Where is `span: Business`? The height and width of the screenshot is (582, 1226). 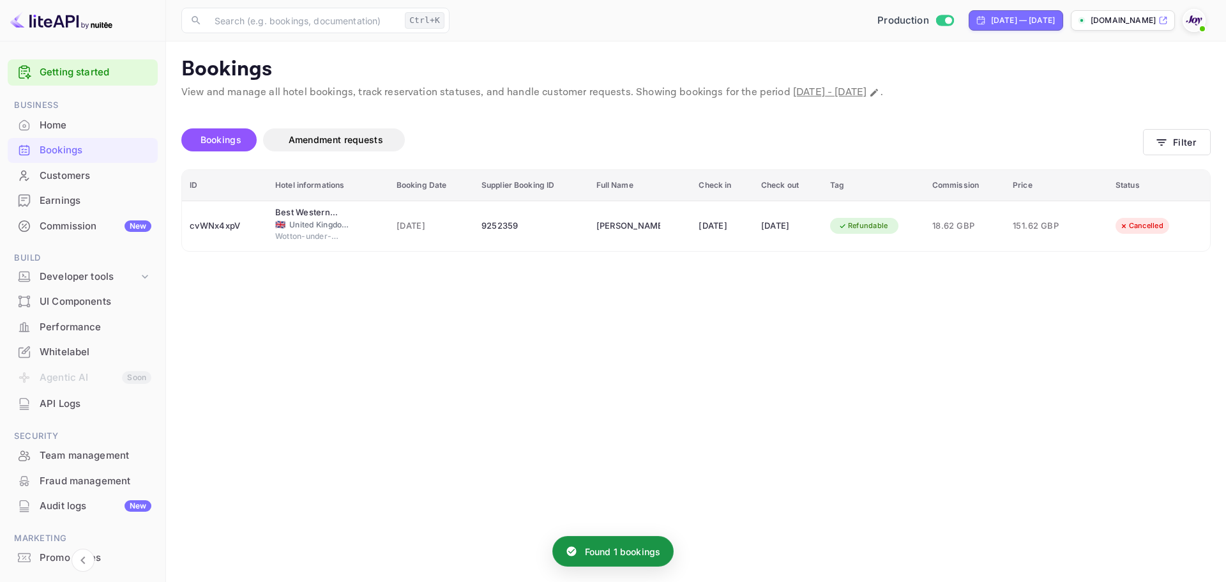 span: Business is located at coordinates (82, 105).